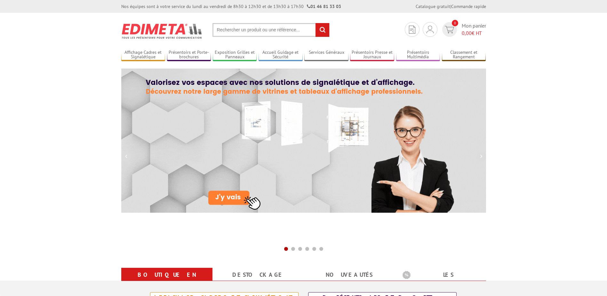 The width and height of the screenshot is (607, 296). What do you see at coordinates (467, 33) in the screenshot?
I see `span: 0,00` at bounding box center [467, 33].